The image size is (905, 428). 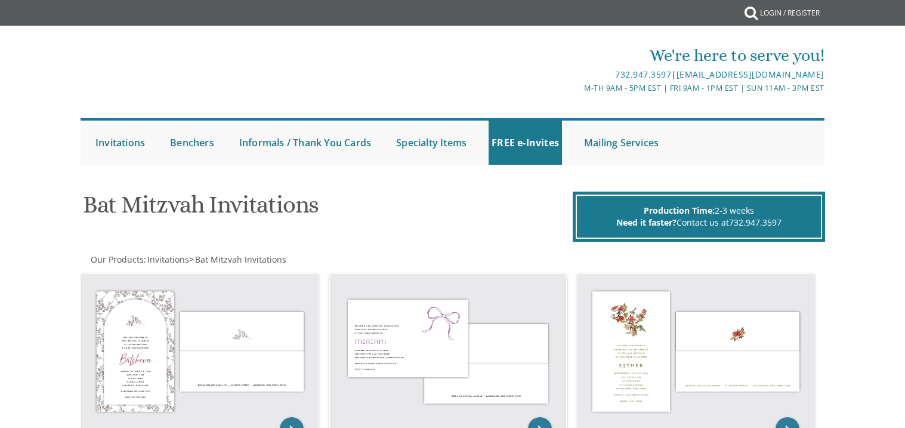 What do you see at coordinates (240, 259) in the screenshot?
I see `a: Bat Mitzvah Invitations` at bounding box center [240, 259].